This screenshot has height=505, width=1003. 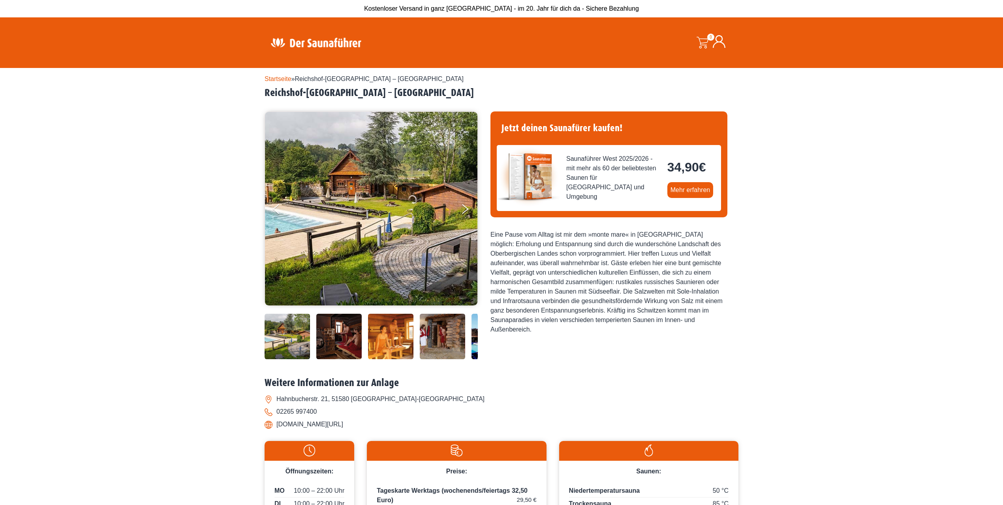 I want to click on h2: Weitere Informationen zur Anlage, so click(x=502, y=383).